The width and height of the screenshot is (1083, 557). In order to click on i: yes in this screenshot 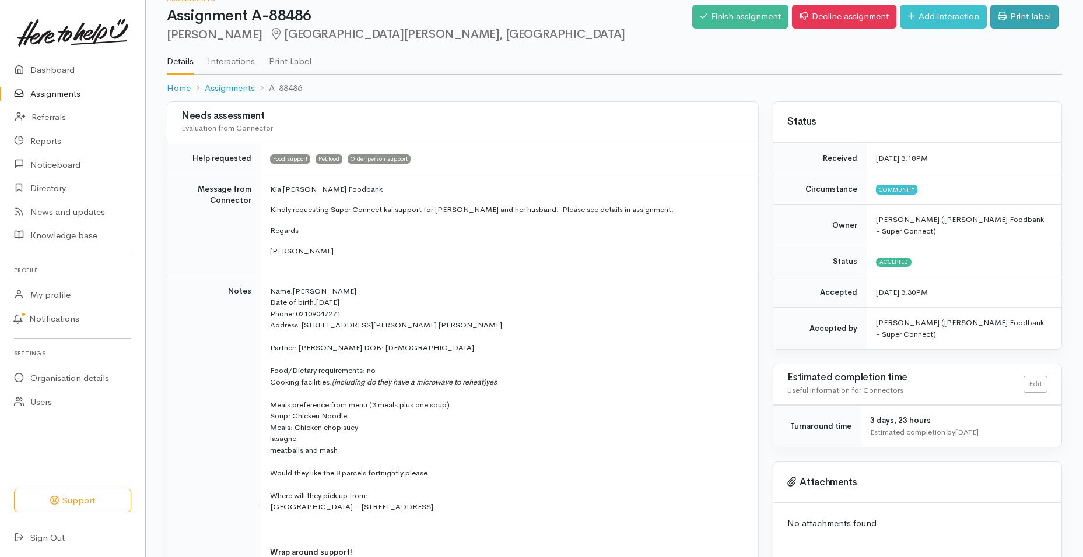, I will do `click(491, 382)`.